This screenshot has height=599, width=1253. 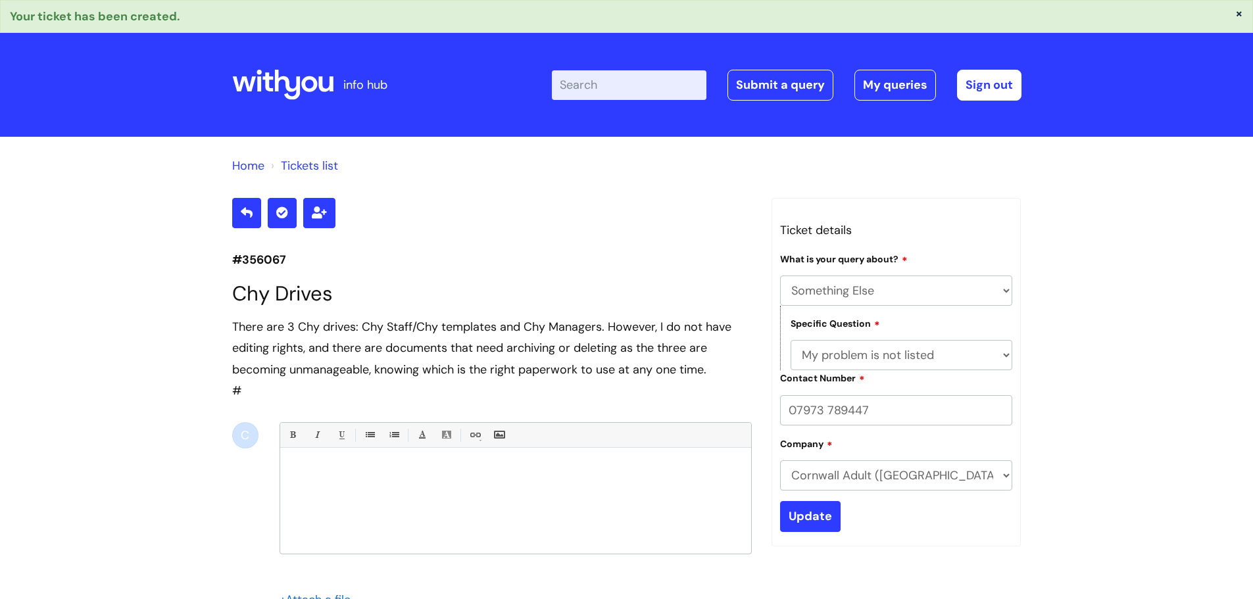 I want to click on li: Tickets list, so click(x=303, y=166).